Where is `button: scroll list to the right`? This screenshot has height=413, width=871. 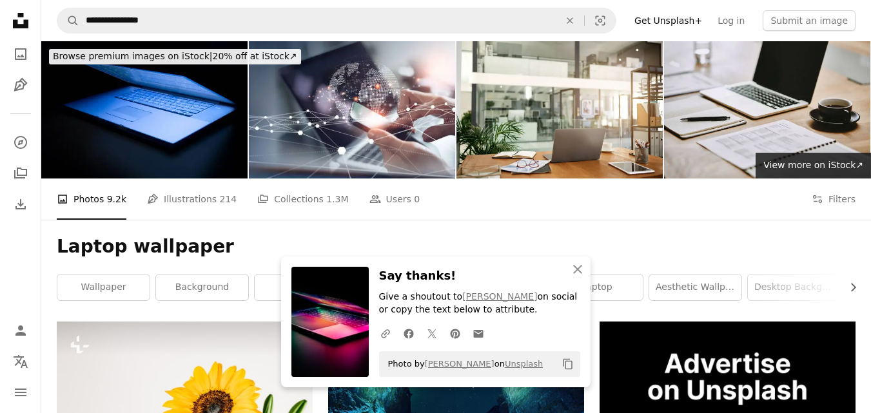 button: scroll list to the right is located at coordinates (848, 287).